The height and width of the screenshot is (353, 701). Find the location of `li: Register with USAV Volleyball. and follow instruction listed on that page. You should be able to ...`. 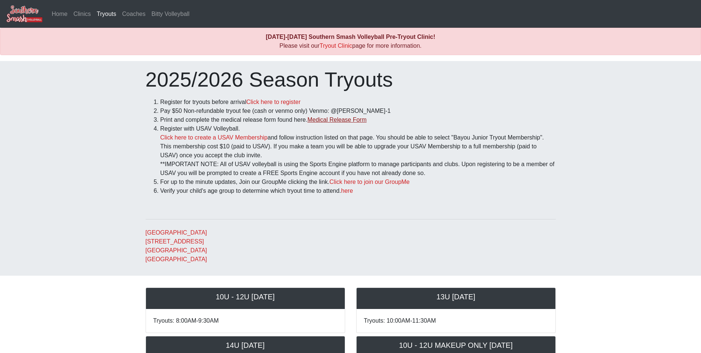

li: Register with USAV Volleyball. and follow instruction listed on that page. You should be able to ... is located at coordinates (358, 151).